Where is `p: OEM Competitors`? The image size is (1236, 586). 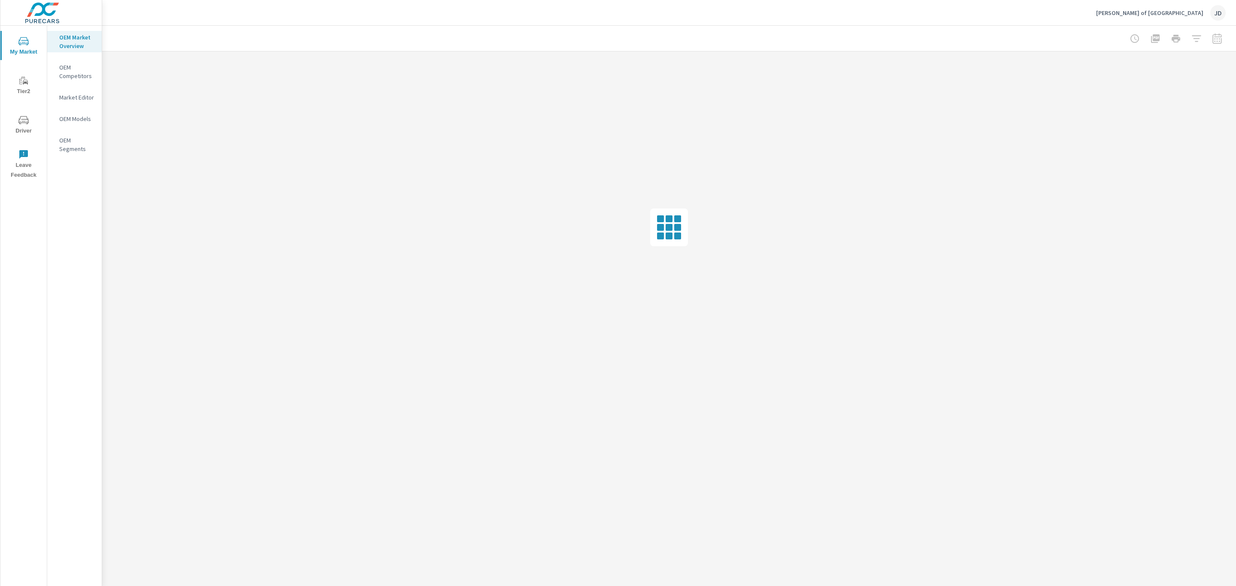 p: OEM Competitors is located at coordinates (77, 72).